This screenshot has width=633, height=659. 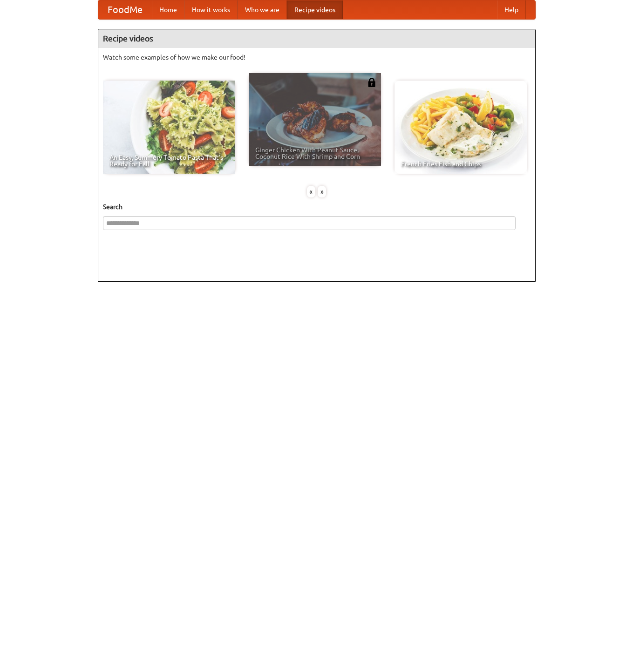 I want to click on h4: Recipe videos, so click(x=317, y=39).